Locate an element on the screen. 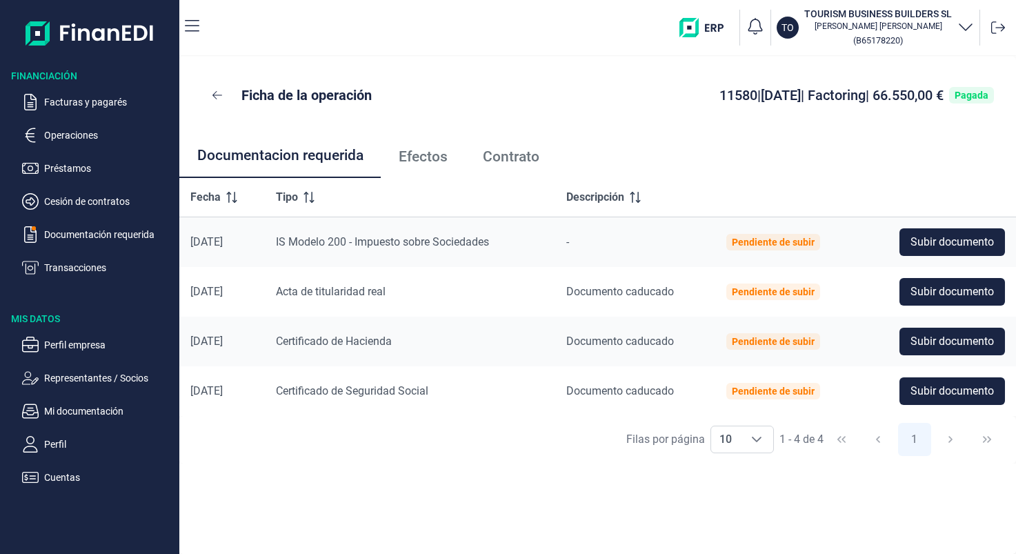  button: Cesión de contratos is located at coordinates (98, 201).